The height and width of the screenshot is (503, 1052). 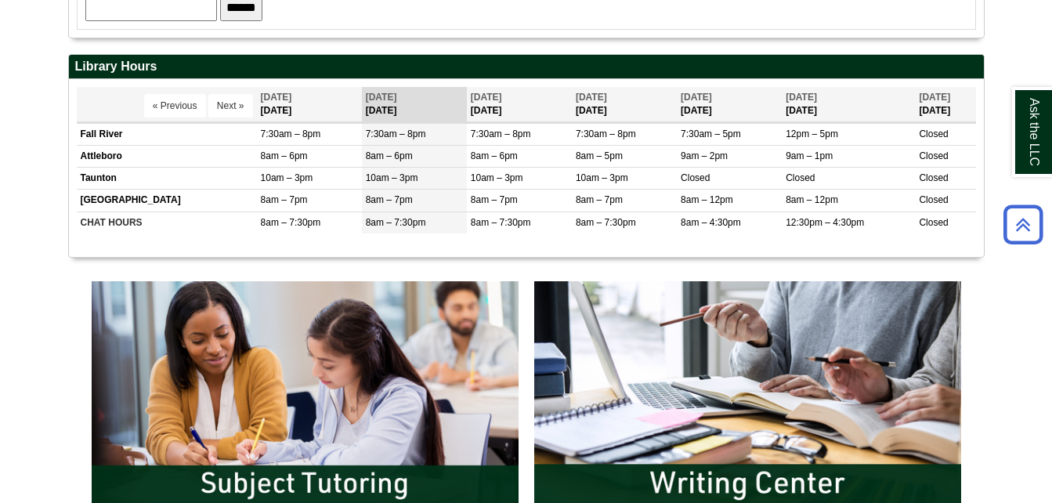 I want to click on td: Fall River, so click(x=167, y=135).